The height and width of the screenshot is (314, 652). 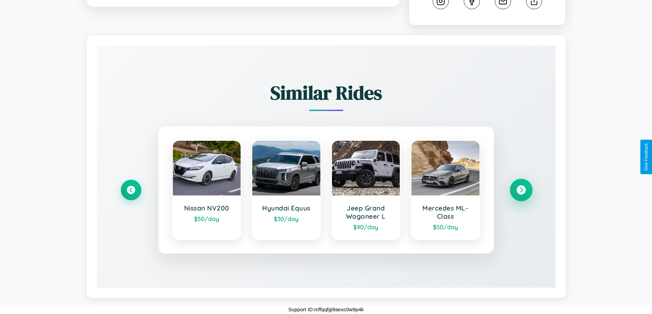 I want to click on div: $ 30 /day, so click(x=286, y=219).